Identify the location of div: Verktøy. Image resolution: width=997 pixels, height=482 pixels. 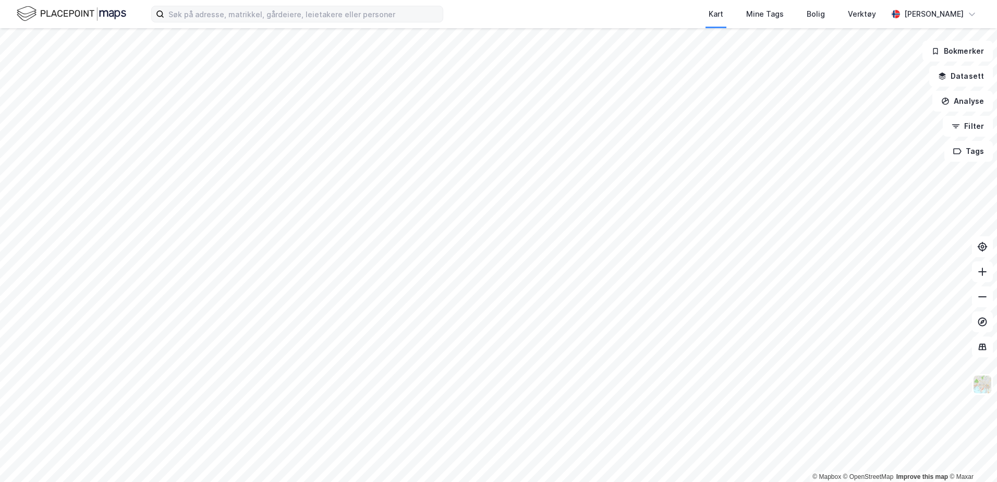
(862, 14).